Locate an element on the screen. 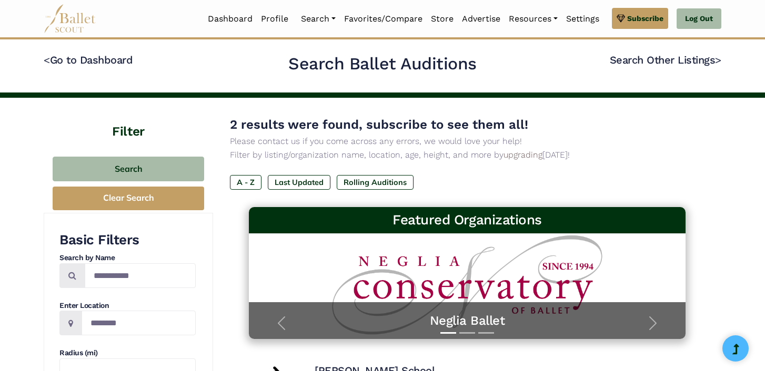 Image resolution: width=765 pixels, height=371 pixels. button: Slide 3 is located at coordinates (486, 333).